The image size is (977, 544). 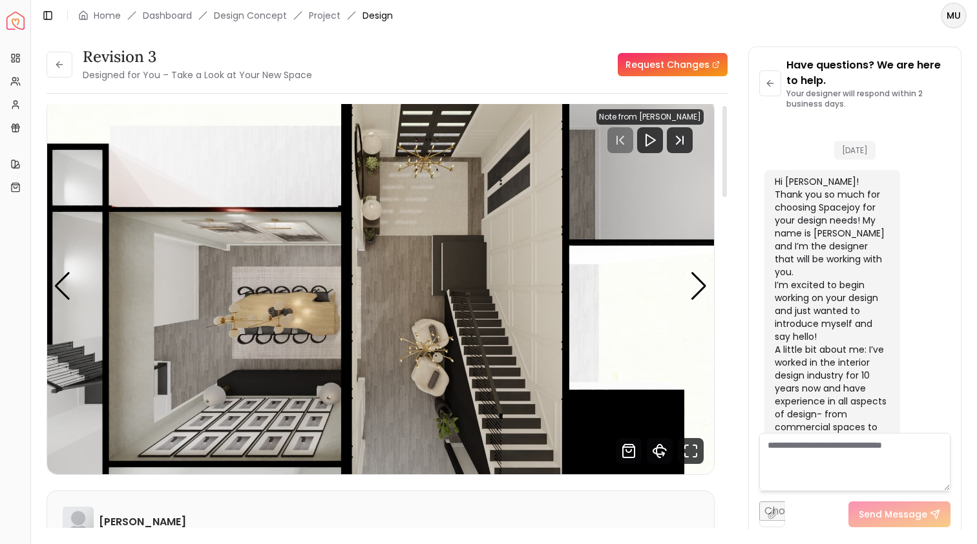 What do you see at coordinates (953, 16) in the screenshot?
I see `button: MU` at bounding box center [953, 16].